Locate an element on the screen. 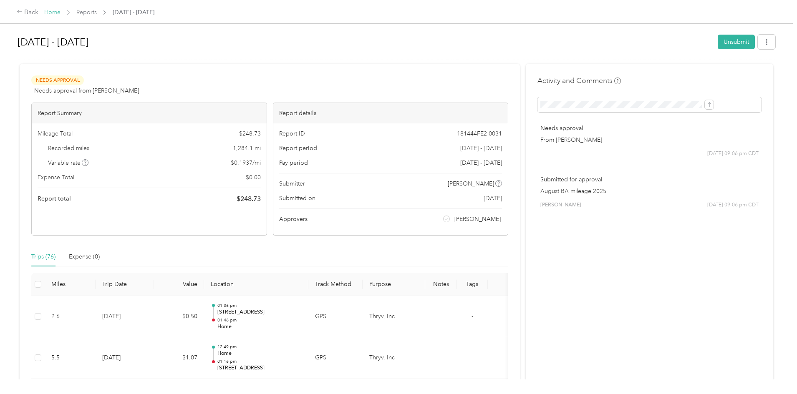 The height and width of the screenshot is (394, 797). th: Value is located at coordinates (179, 285).